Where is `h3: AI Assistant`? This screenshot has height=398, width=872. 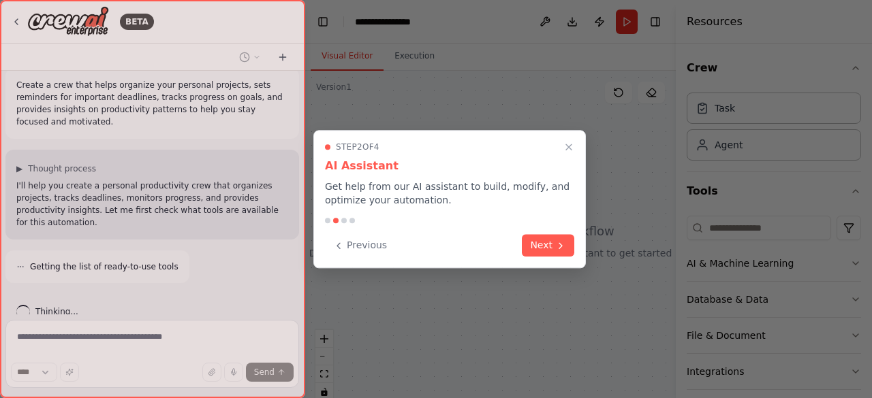 h3: AI Assistant is located at coordinates (450, 166).